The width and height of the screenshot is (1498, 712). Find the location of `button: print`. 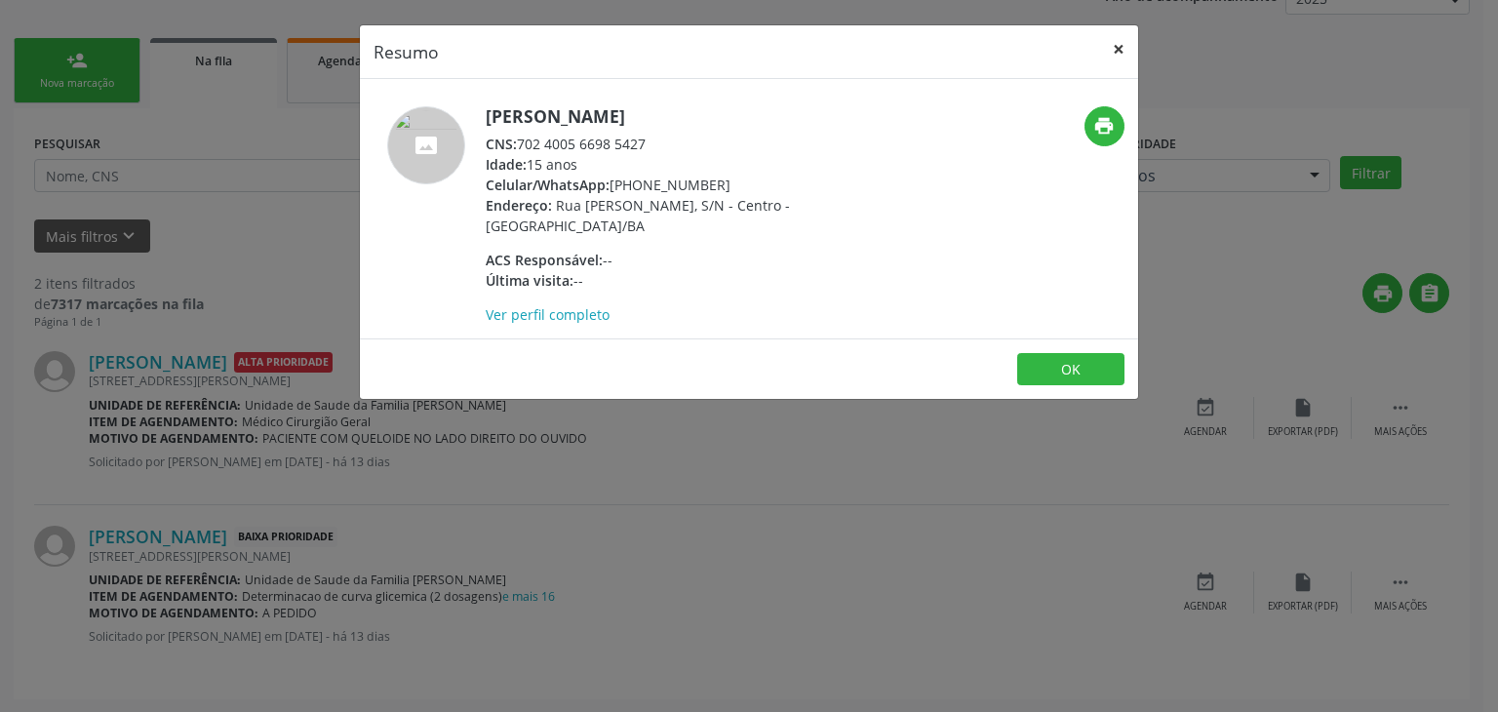

button: print is located at coordinates (1104, 126).